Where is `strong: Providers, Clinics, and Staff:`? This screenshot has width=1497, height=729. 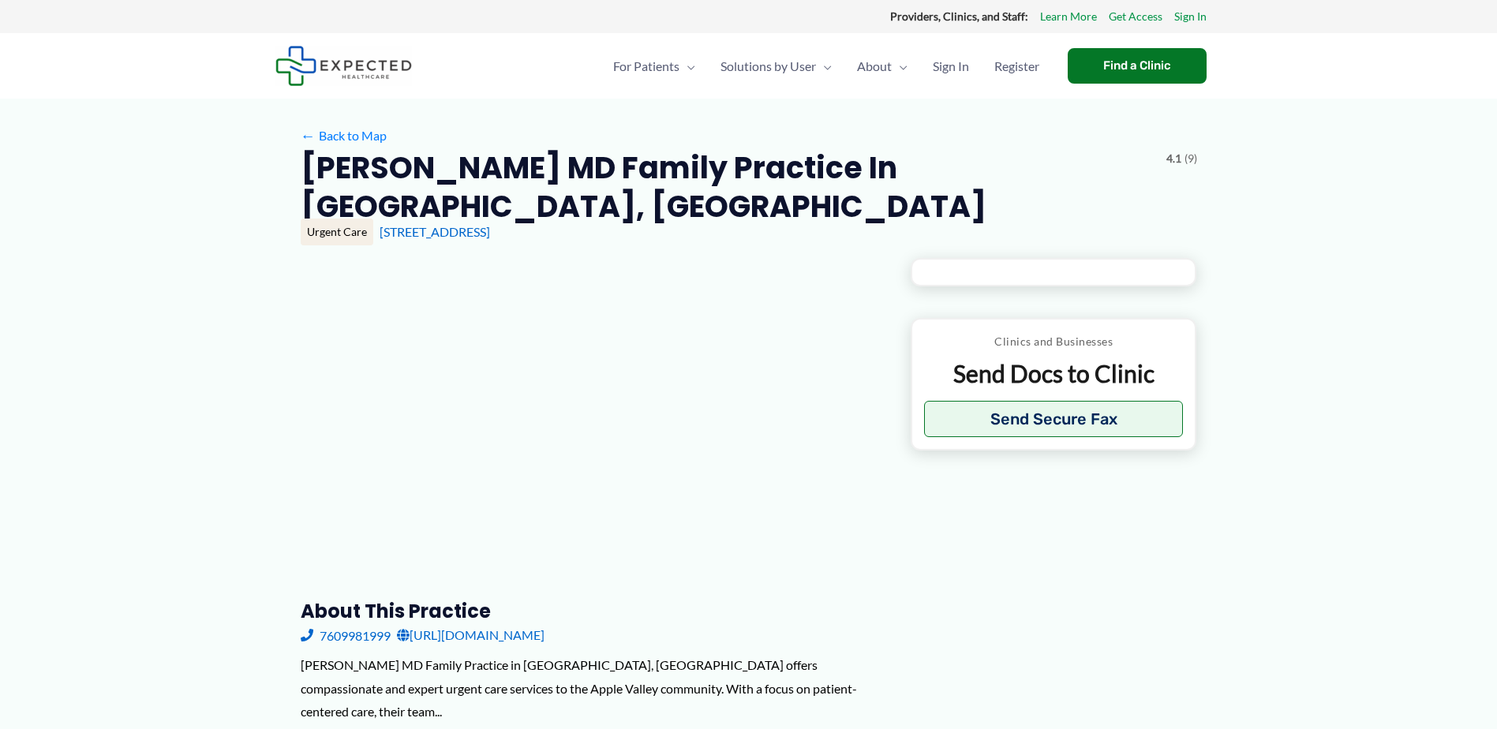
strong: Providers, Clinics, and Staff: is located at coordinates (959, 16).